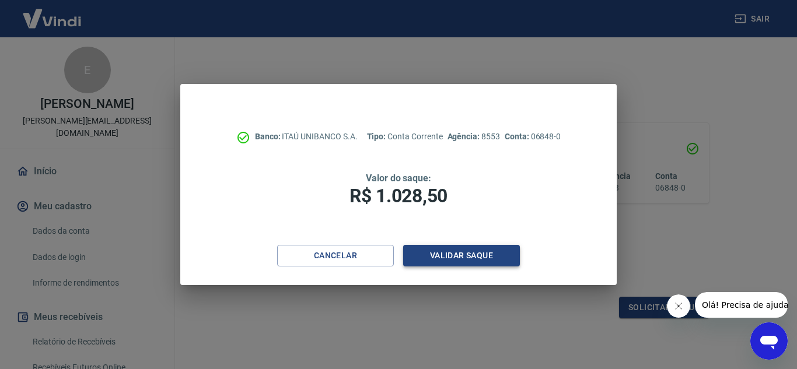 This screenshot has height=369, width=797. I want to click on span: R$ 1.028,50, so click(399, 196).